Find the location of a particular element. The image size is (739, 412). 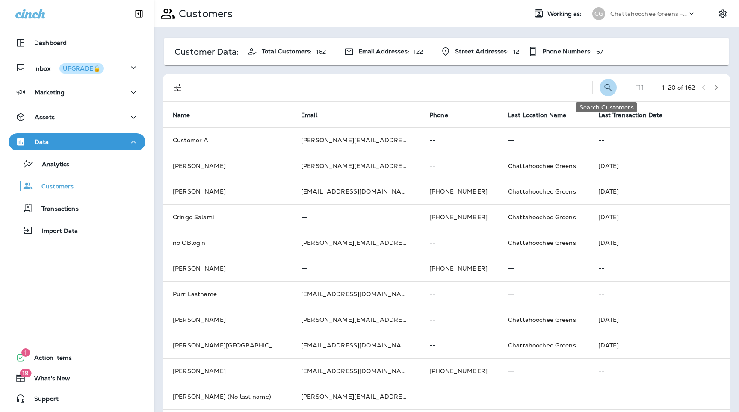

p: Inbox is located at coordinates (69, 68).